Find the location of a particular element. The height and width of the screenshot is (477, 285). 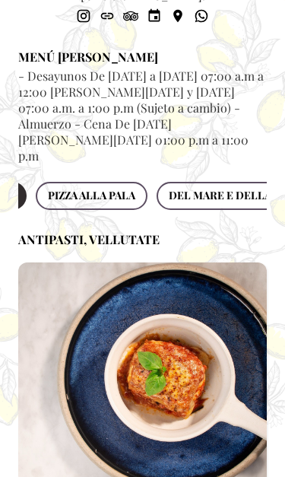

a: social-link-GOOGLE_LOCATION is located at coordinates (178, 17).